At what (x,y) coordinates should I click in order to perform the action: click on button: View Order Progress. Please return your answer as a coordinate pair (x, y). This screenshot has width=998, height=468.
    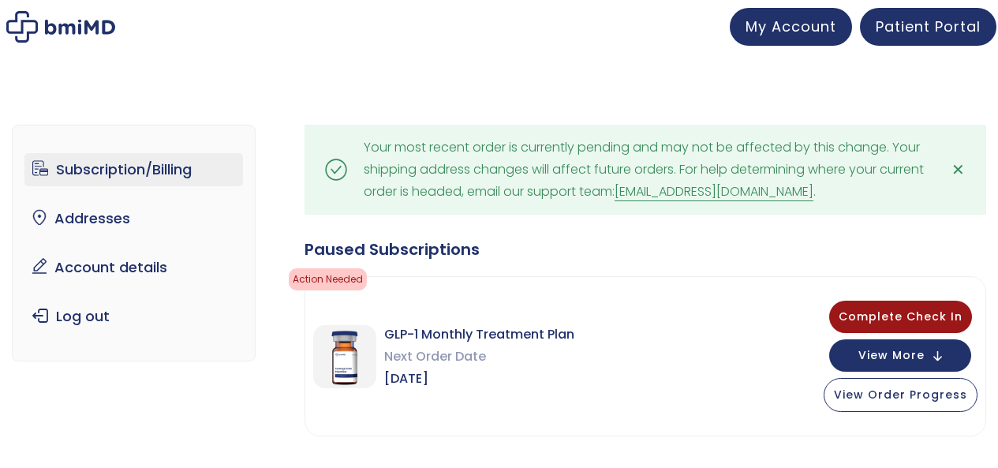
    Looking at the image, I should click on (900, 395).